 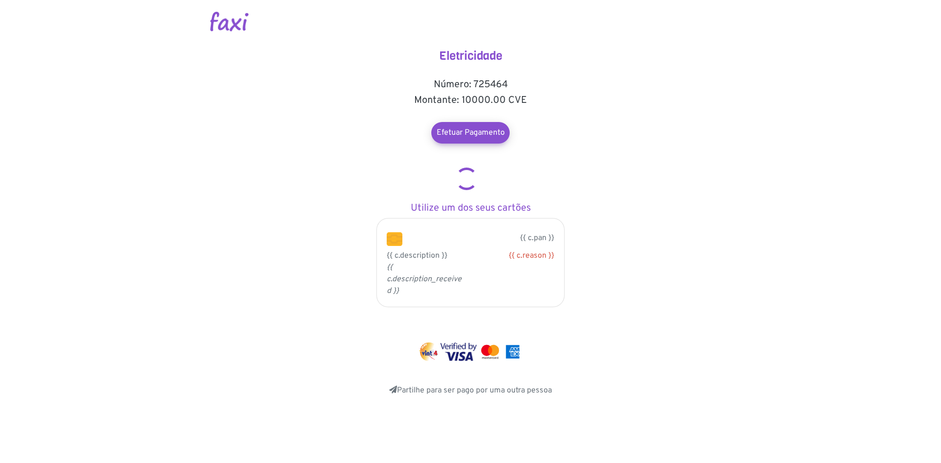 I want to click on h5: Montante: 10000.00 CVE, so click(x=471, y=101).